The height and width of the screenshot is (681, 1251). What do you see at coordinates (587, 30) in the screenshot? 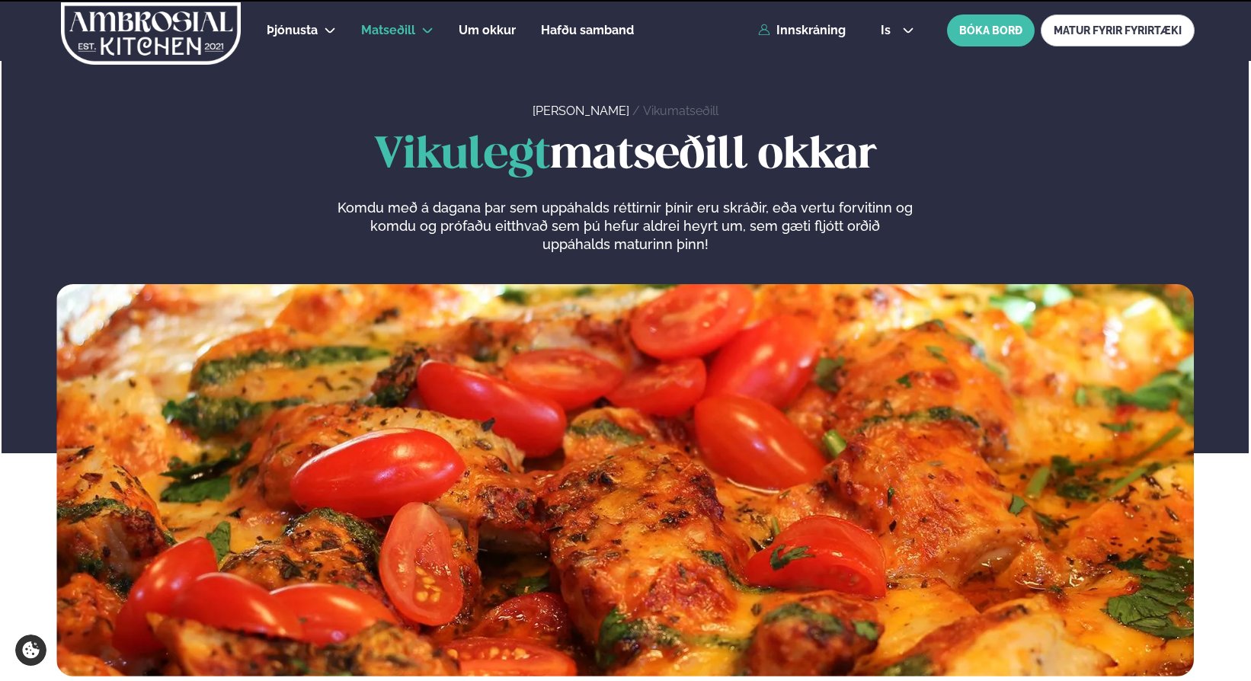
I see `a: Hafðu samband` at bounding box center [587, 30].